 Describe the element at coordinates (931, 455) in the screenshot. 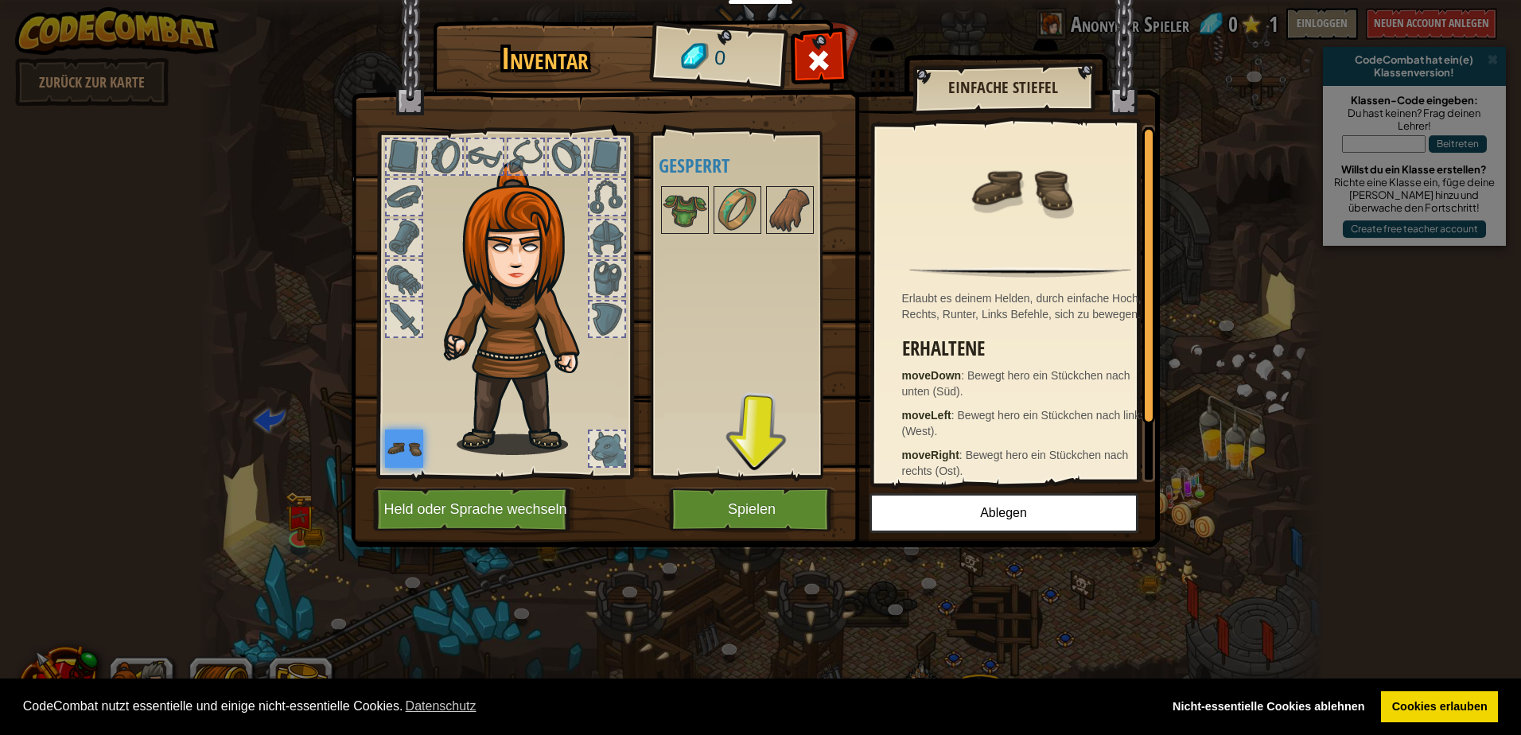

I see `strong: moveRight` at that location.